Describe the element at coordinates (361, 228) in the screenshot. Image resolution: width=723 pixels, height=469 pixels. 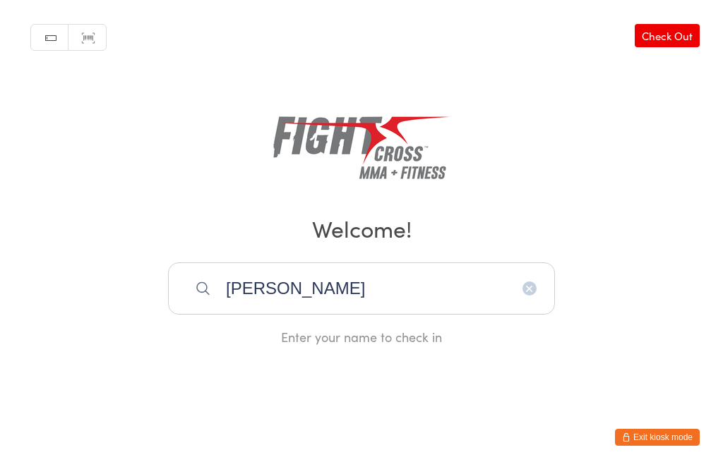
I see `h2: Welcome!` at that location.